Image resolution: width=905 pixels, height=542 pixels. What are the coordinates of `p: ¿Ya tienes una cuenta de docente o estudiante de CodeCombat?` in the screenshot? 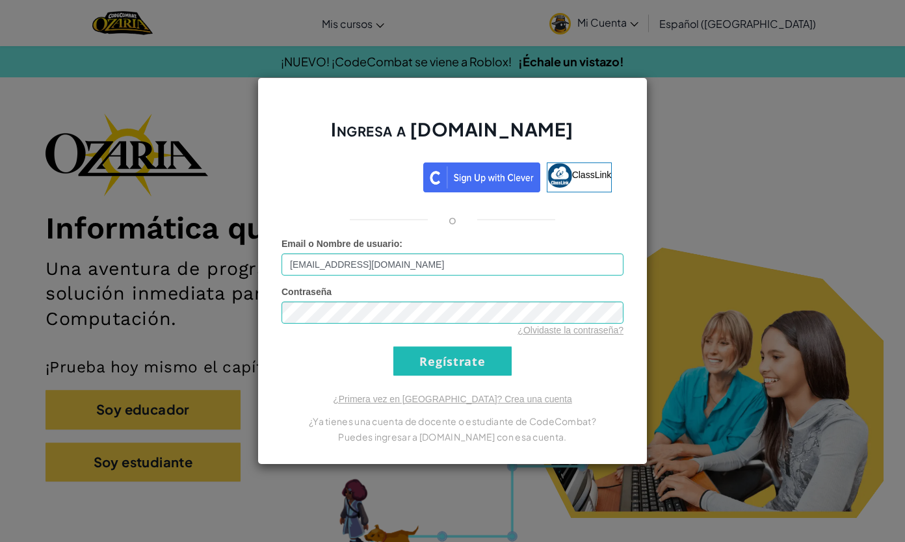 It's located at (452, 421).